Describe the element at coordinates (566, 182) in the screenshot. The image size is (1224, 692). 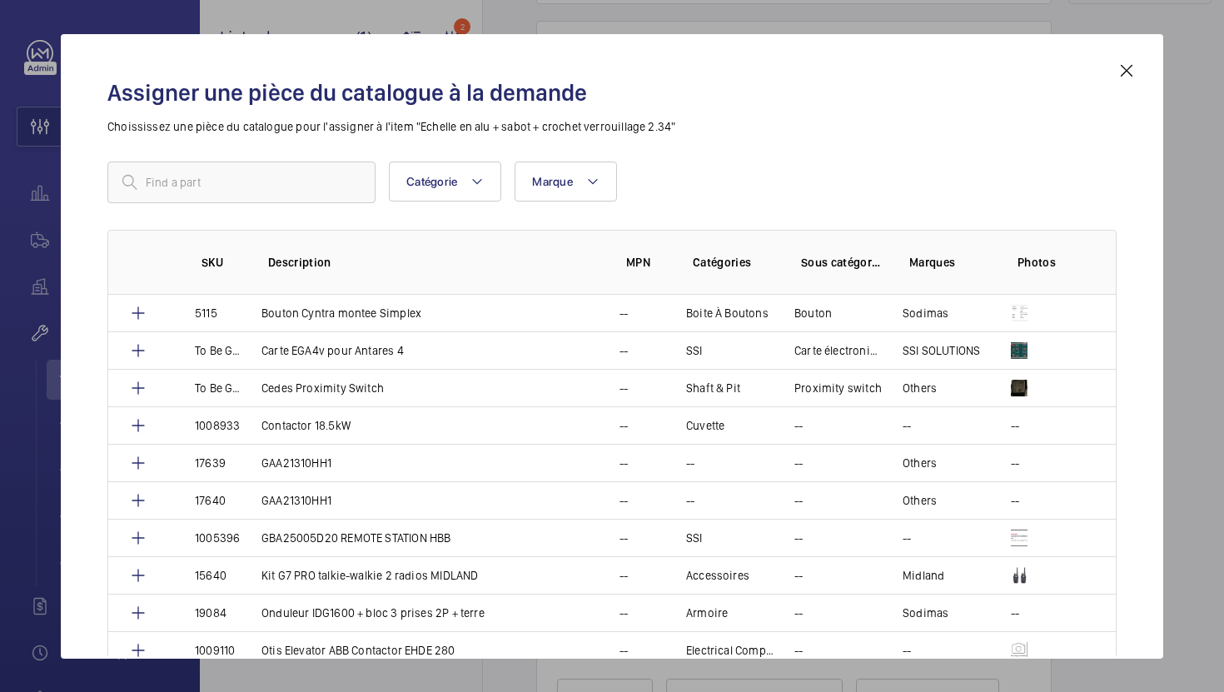
I see `button: Marque` at that location.